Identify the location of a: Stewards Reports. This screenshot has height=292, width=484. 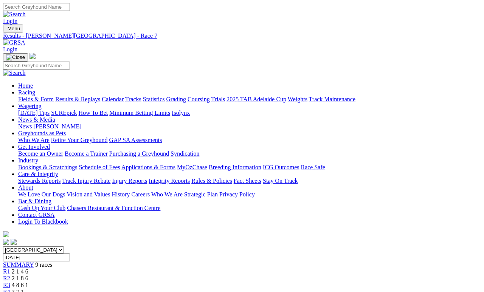
(39, 181).